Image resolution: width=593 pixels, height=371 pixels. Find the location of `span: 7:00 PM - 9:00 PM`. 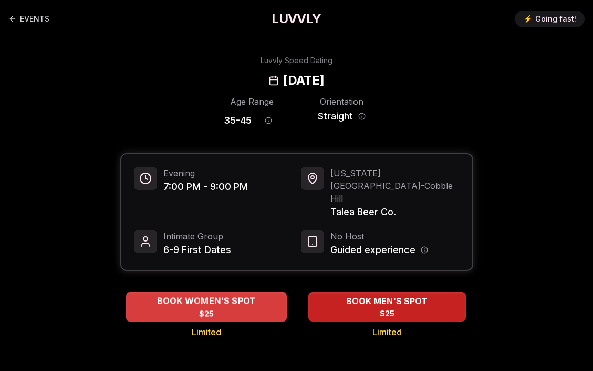

span: 7:00 PM - 9:00 PM is located at coordinates (206, 187).